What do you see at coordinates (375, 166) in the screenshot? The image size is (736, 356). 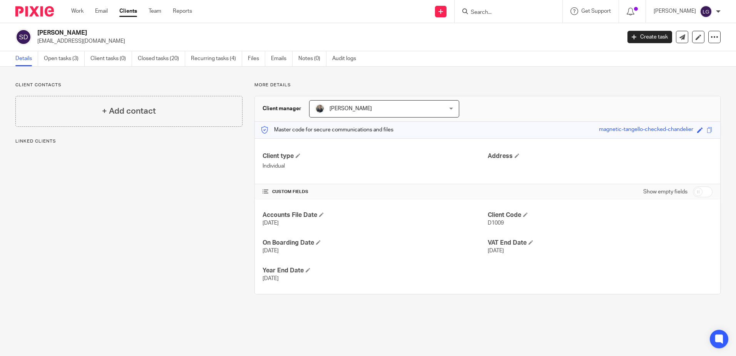 I see `p: Individual` at bounding box center [375, 166].